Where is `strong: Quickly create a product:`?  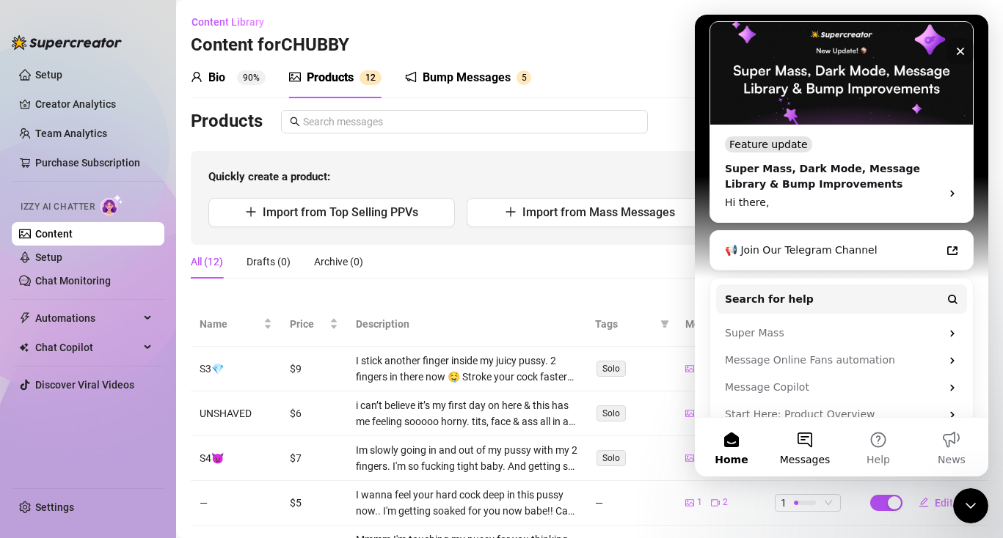
strong: Quickly create a product: is located at coordinates (269, 177).